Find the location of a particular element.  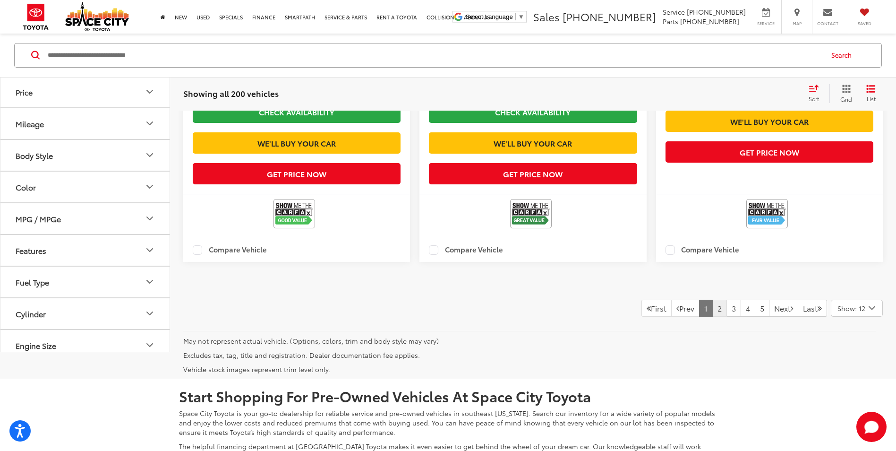

a: NextNext Page is located at coordinates (784, 308).